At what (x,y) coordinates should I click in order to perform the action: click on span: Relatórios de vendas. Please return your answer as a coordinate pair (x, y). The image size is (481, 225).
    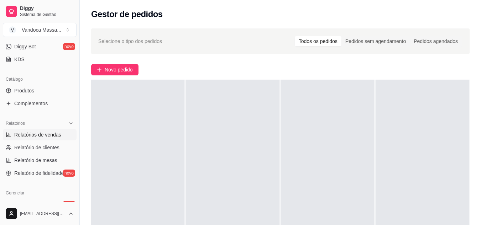
    Looking at the image, I should click on (38, 135).